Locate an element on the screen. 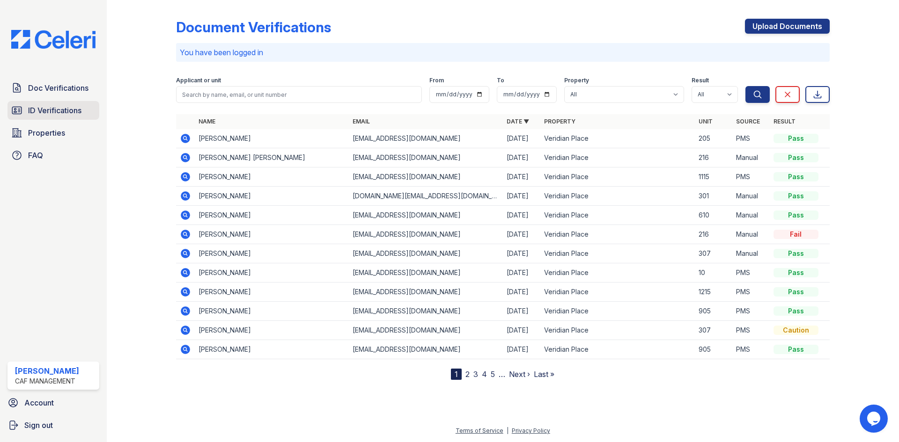 The height and width of the screenshot is (442, 899). a: 3 is located at coordinates (475, 374).